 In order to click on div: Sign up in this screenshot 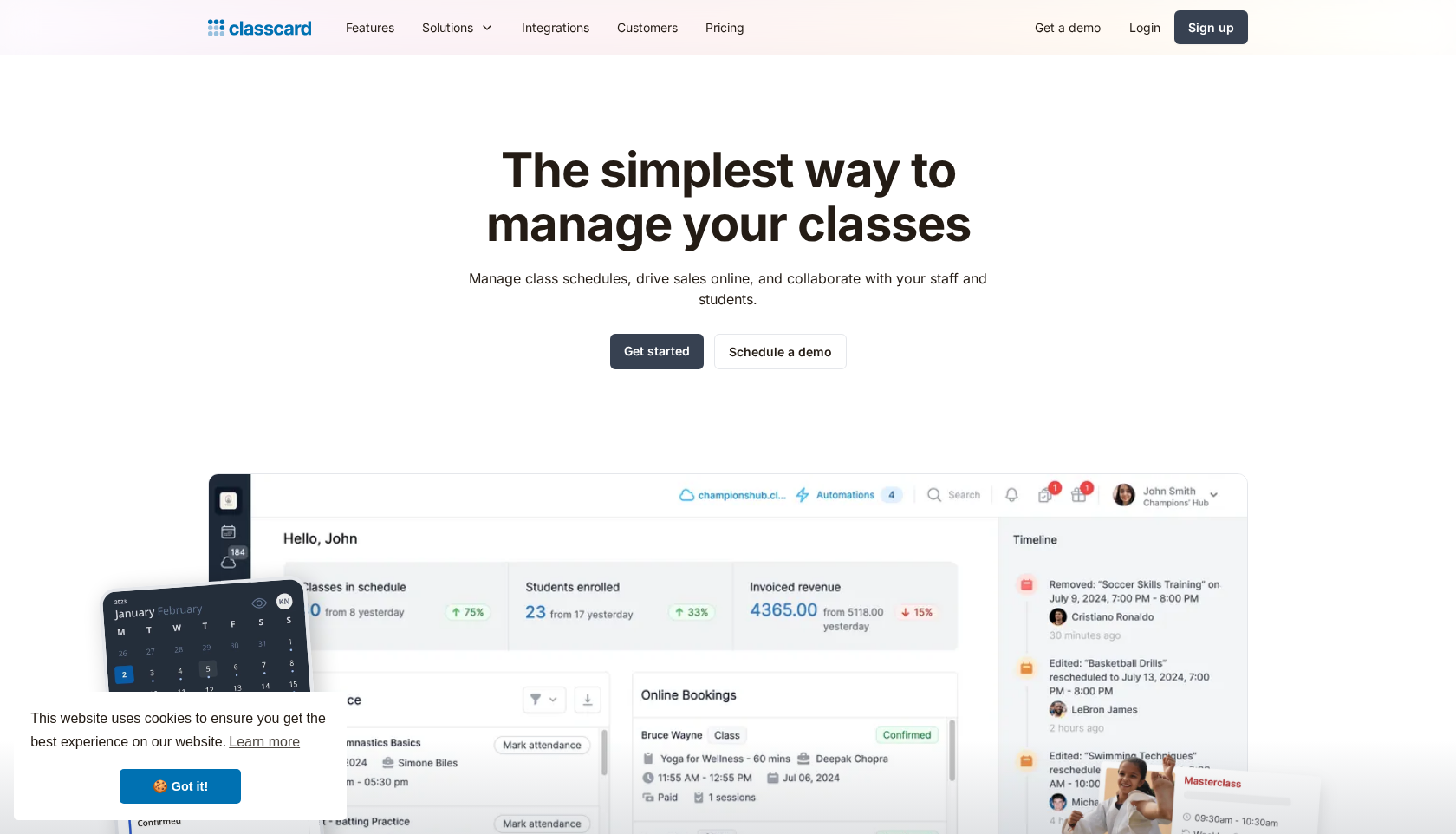, I will do `click(1211, 27)`.